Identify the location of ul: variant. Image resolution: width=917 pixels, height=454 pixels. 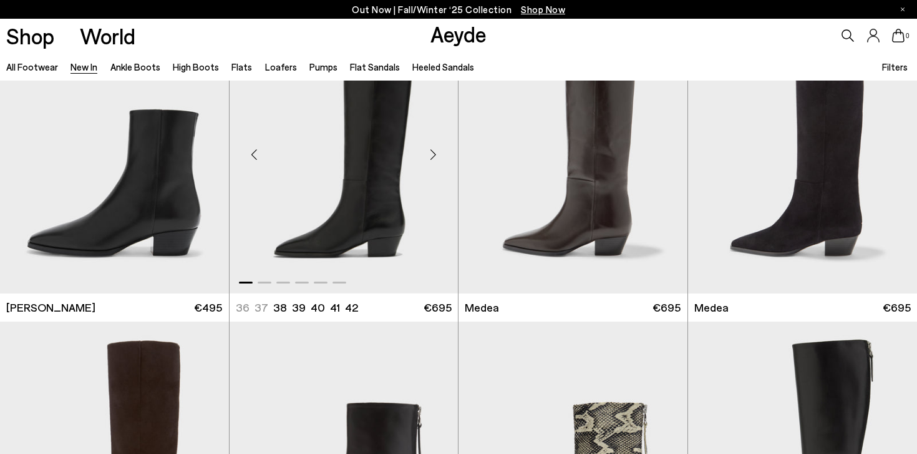
(295, 307).